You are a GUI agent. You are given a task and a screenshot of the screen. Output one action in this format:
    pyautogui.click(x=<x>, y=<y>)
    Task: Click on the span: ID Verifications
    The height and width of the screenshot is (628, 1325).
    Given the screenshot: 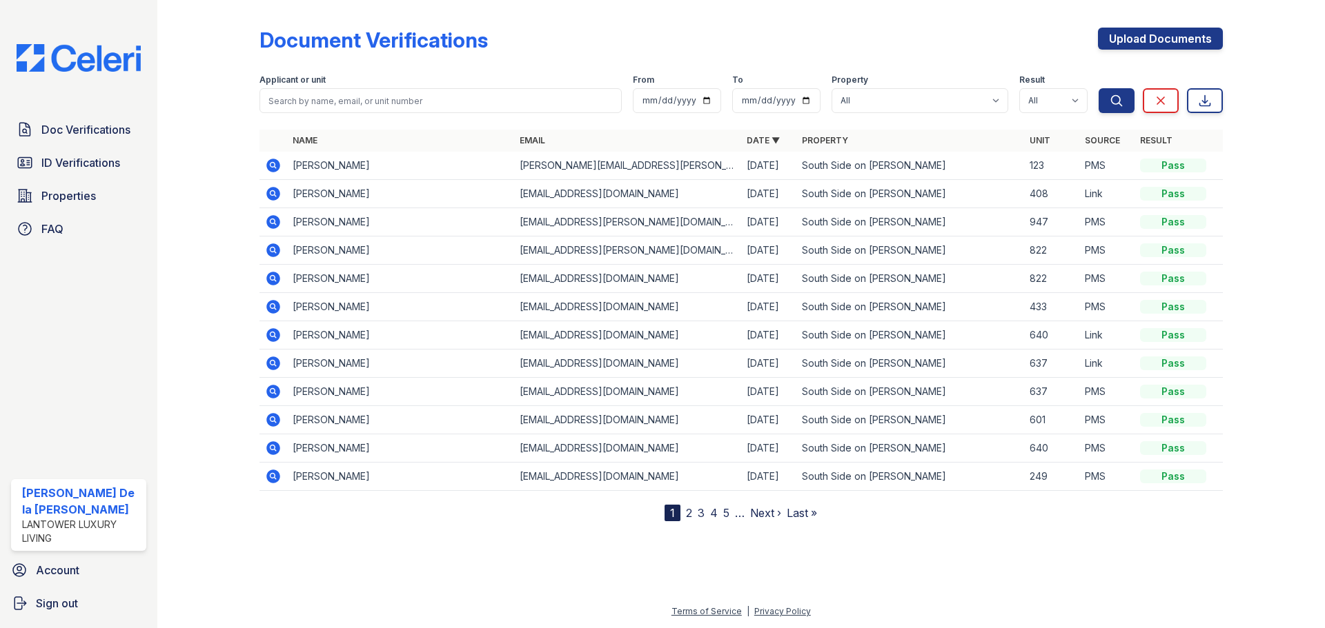 What is the action you would take?
    pyautogui.click(x=81, y=163)
    